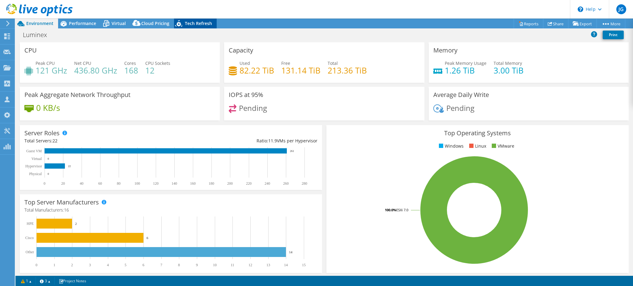 This screenshot has height=286, width=633. What do you see at coordinates (402, 210) in the screenshot?
I see `tspan: ESXi 7.0` at bounding box center [402, 210].